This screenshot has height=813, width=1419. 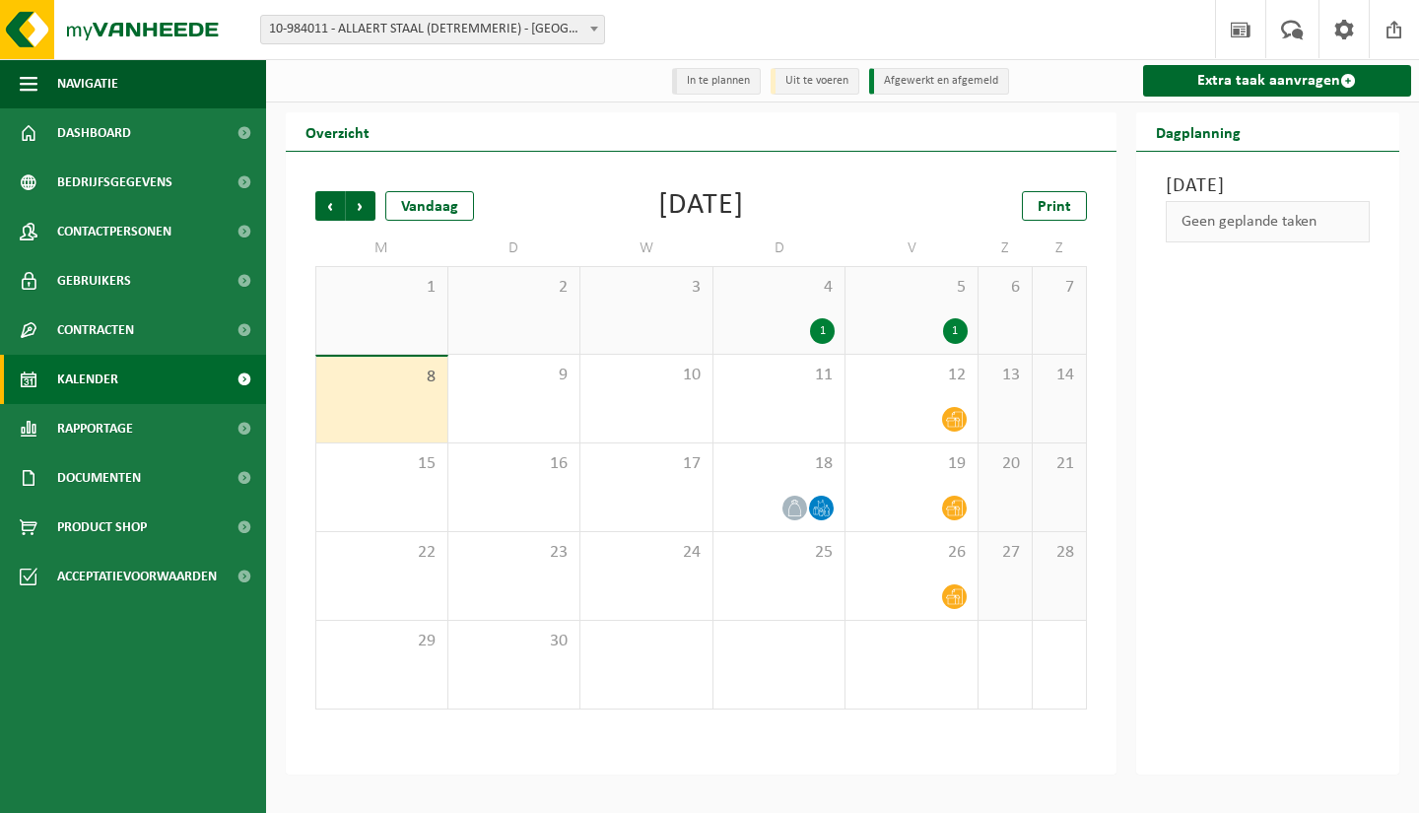 I want to click on span: Kalender, so click(x=88, y=379).